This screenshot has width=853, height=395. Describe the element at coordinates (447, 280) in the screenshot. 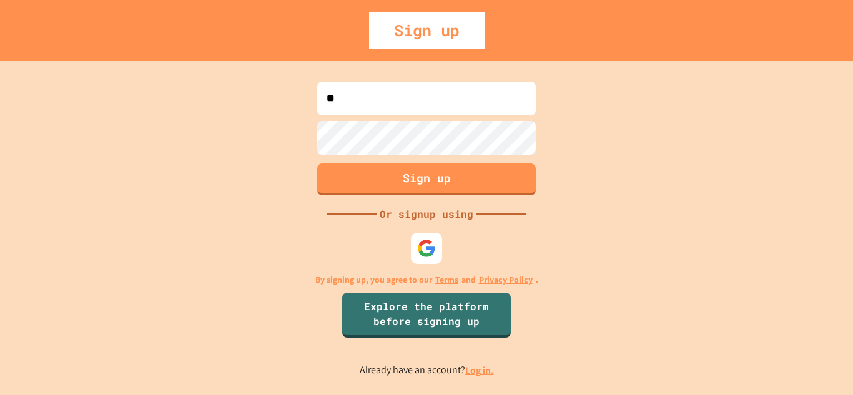

I see `a: Terms` at that location.